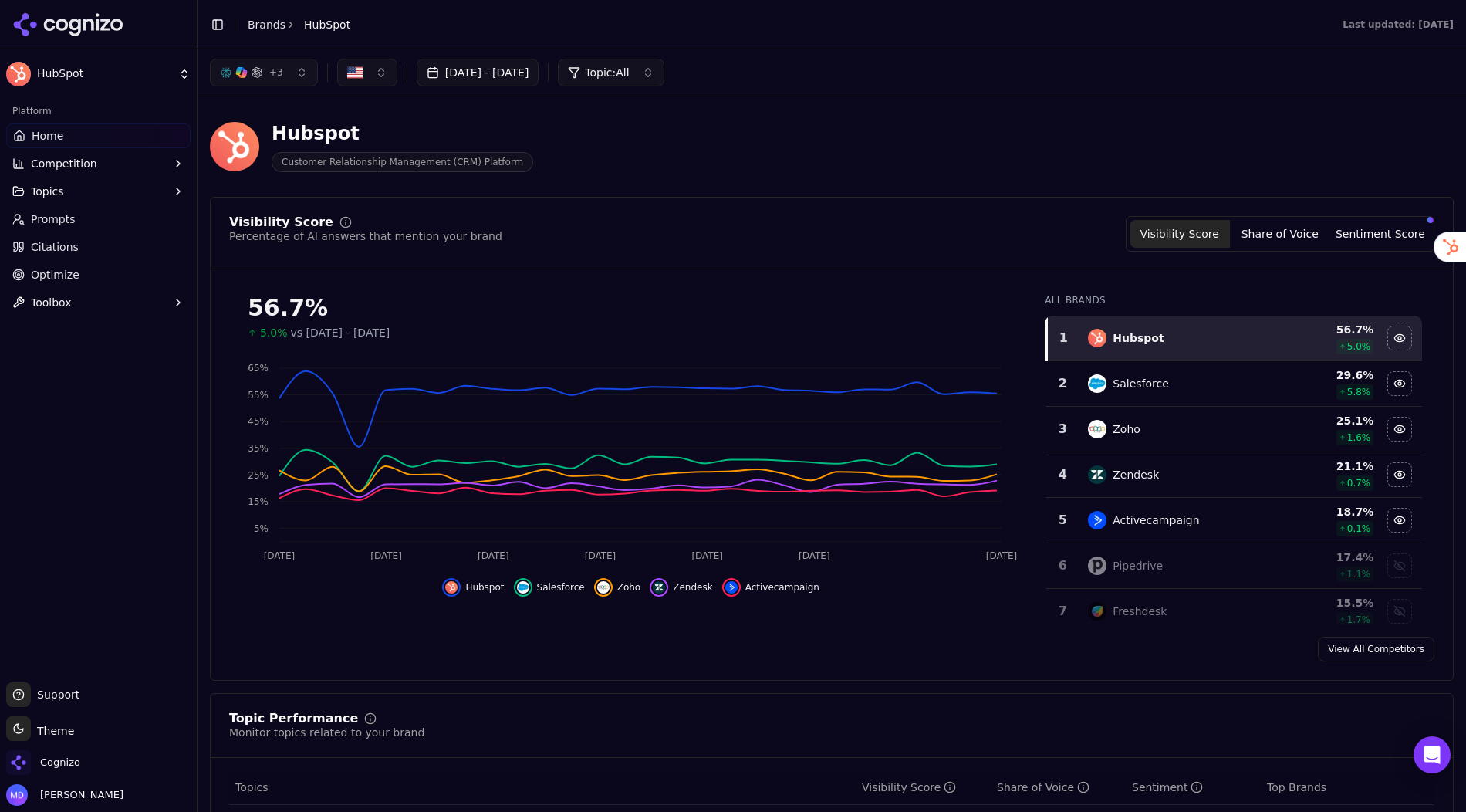  What do you see at coordinates (1359, 483) in the screenshot?
I see `span: 0.7 %` at bounding box center [1359, 483].